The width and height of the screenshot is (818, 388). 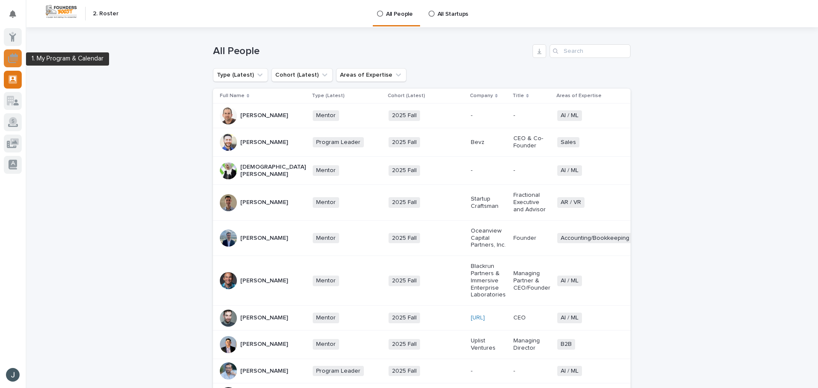 What do you see at coordinates (16, 17) in the screenshot?
I see `div: Notifications` at bounding box center [16, 17].